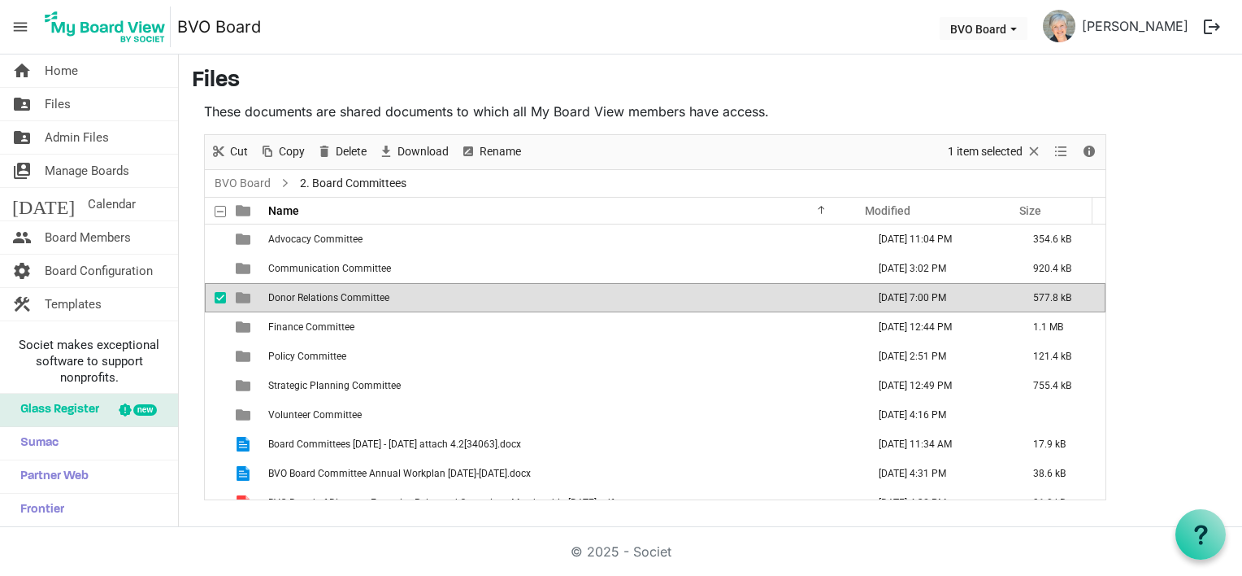  Describe the element at coordinates (22, 71) in the screenshot. I see `span: home` at that location.